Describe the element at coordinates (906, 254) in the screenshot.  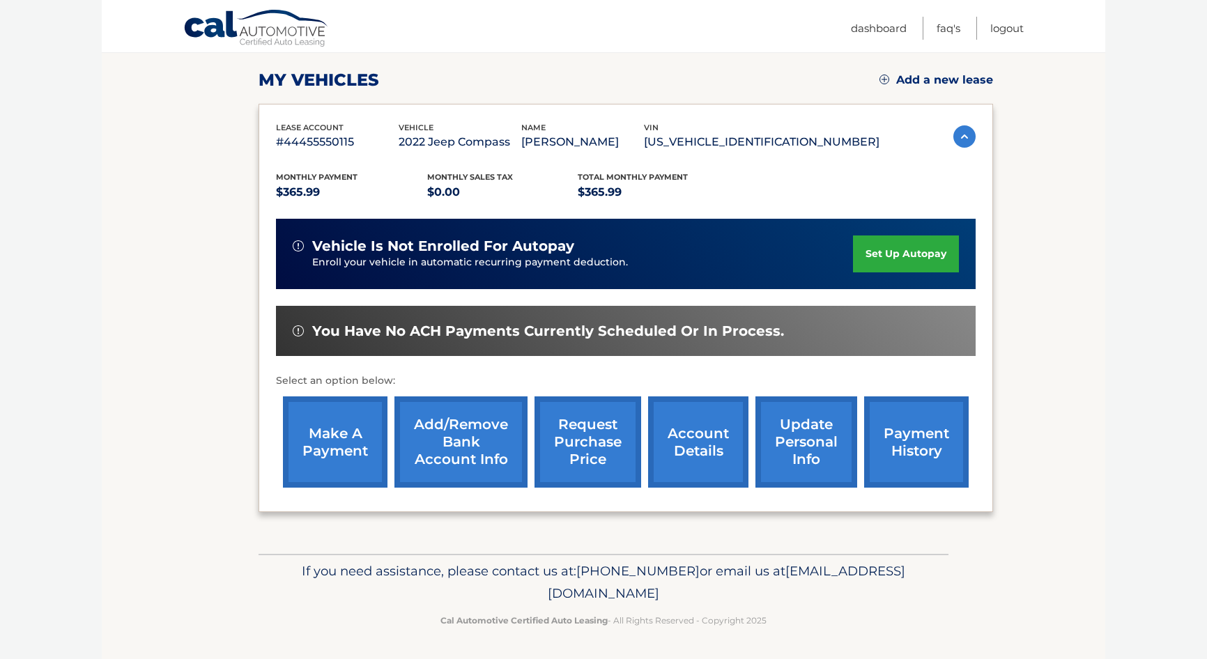
I see `a: set up autopay` at that location.